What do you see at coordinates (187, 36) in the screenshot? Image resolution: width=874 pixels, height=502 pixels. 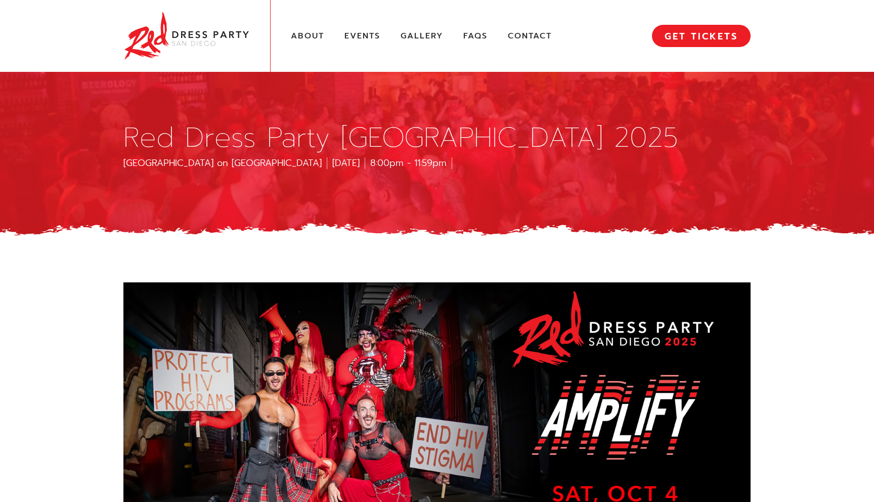 I see `img: Red Dress Party San Diego` at bounding box center [187, 36].